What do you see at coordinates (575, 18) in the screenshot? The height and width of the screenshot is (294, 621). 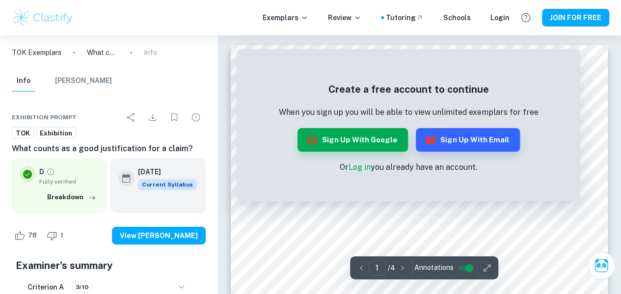 I see `button: JOIN FOR FREE` at bounding box center [575, 18].